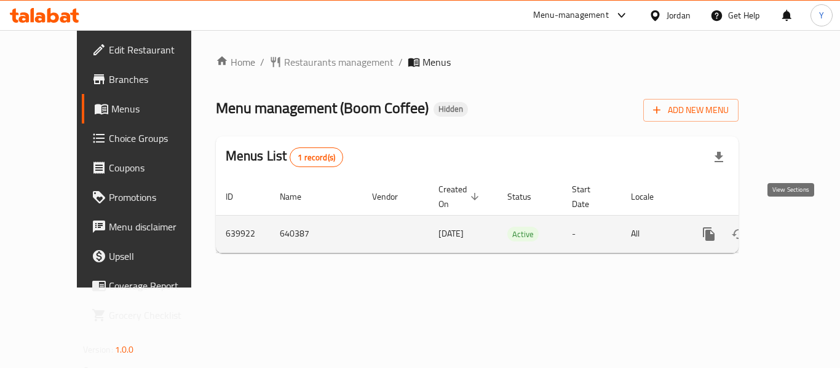 The width and height of the screenshot is (840, 368). I want to click on div: Export file, so click(719, 157).